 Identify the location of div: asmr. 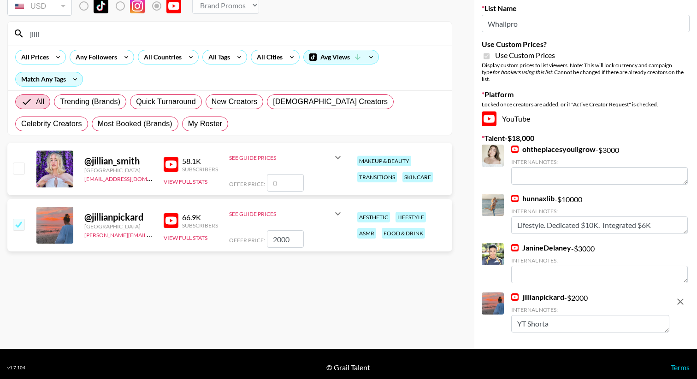
(366, 233).